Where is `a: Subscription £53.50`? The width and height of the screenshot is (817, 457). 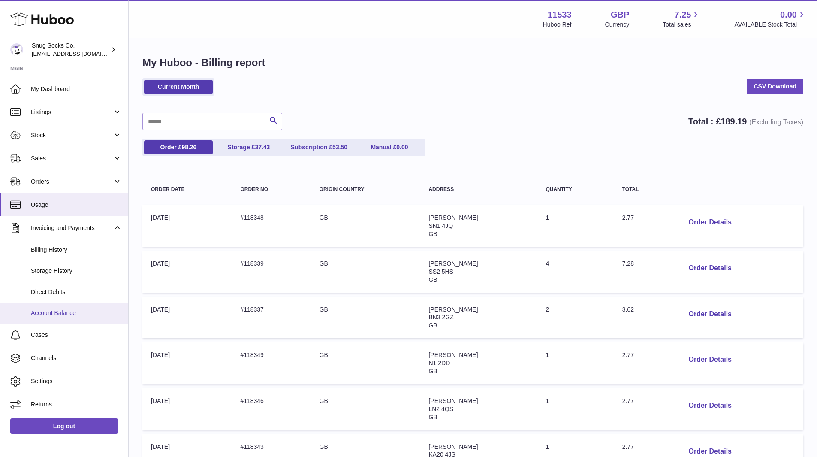 a: Subscription £53.50 is located at coordinates (319, 147).